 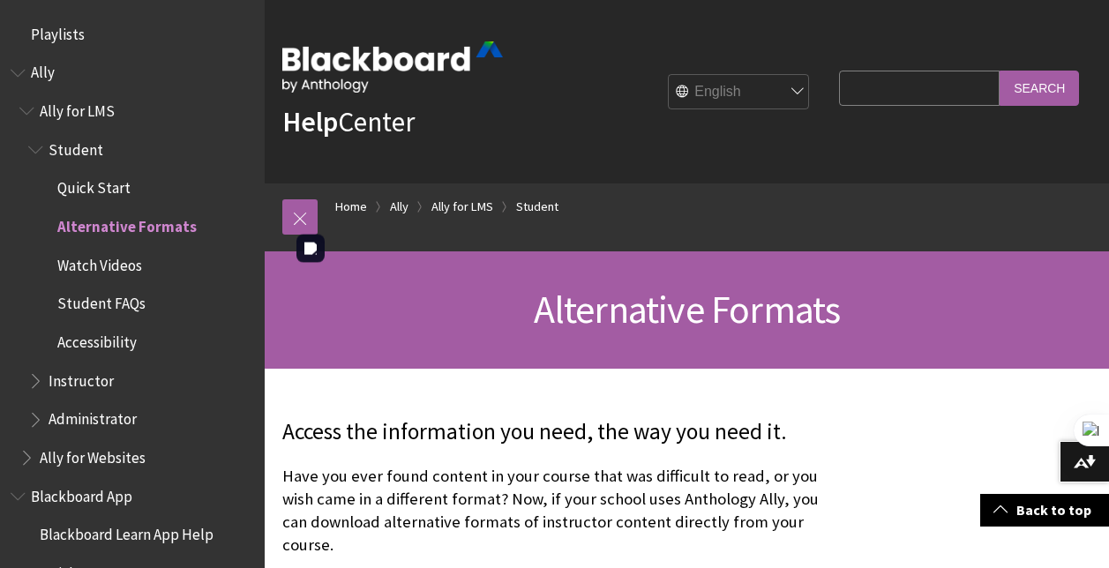 What do you see at coordinates (100, 262) in the screenshot?
I see `span: Watch Videos` at bounding box center [100, 262].